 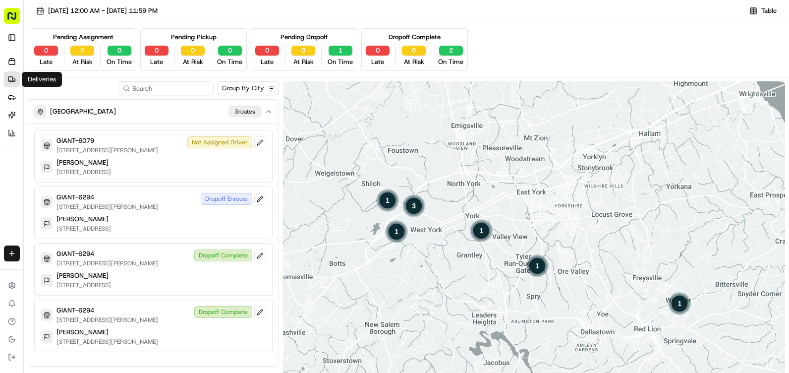 I want to click on button: 2, so click(x=451, y=51).